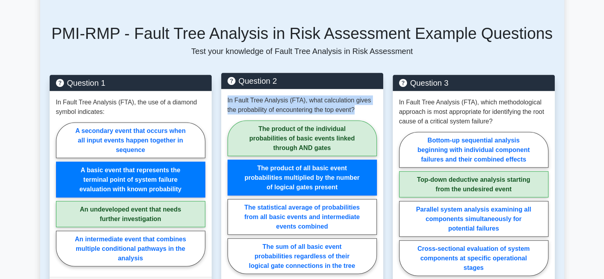  What do you see at coordinates (302, 81) in the screenshot?
I see `h5: Question 2` at bounding box center [302, 81].